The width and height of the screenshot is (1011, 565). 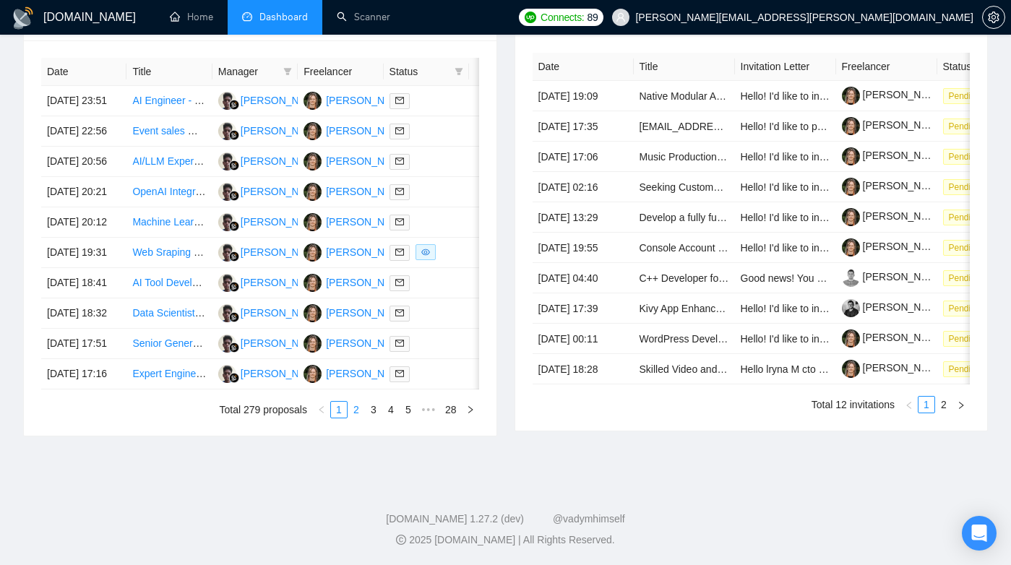 I want to click on span: 89, so click(x=592, y=17).